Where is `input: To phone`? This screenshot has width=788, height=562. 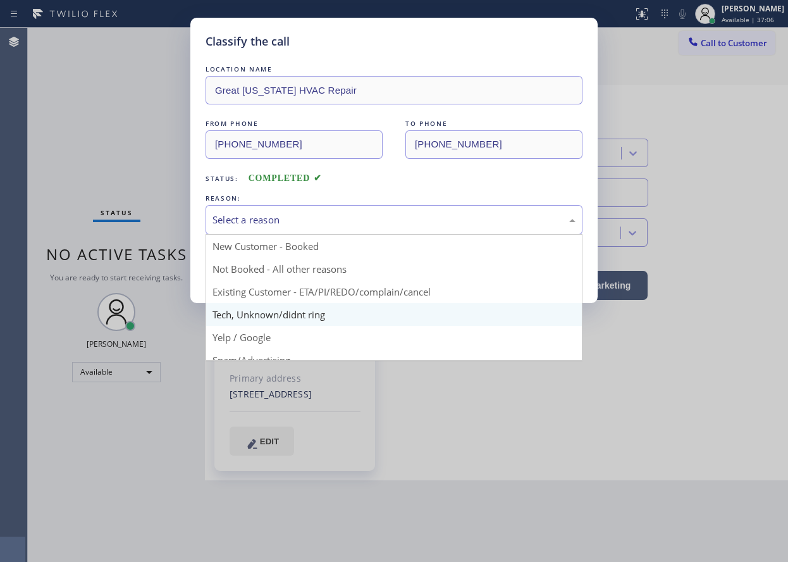 input: To phone is located at coordinates (494, 144).